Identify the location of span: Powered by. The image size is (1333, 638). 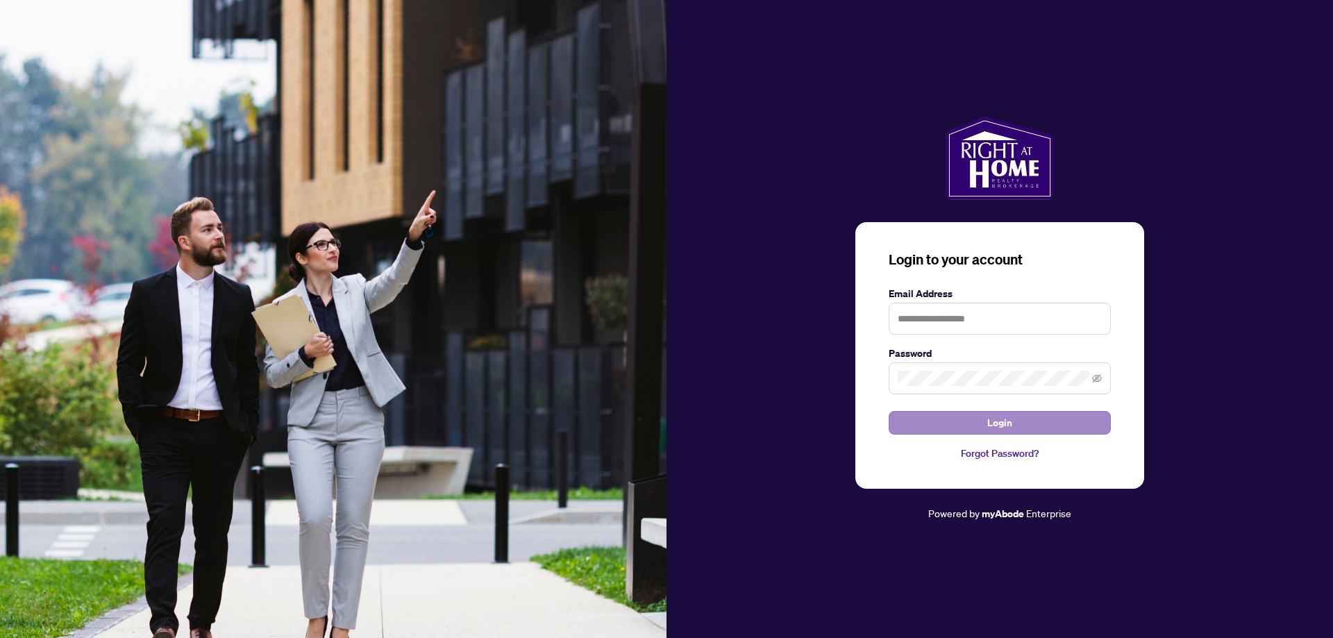
(954, 513).